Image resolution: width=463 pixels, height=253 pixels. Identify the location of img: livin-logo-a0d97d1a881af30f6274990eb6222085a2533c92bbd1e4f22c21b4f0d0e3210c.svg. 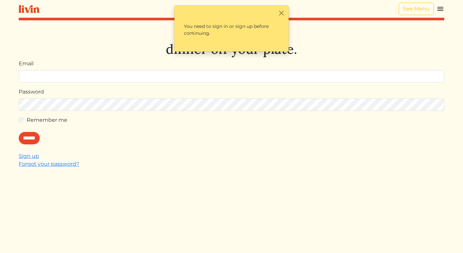
(29, 9).